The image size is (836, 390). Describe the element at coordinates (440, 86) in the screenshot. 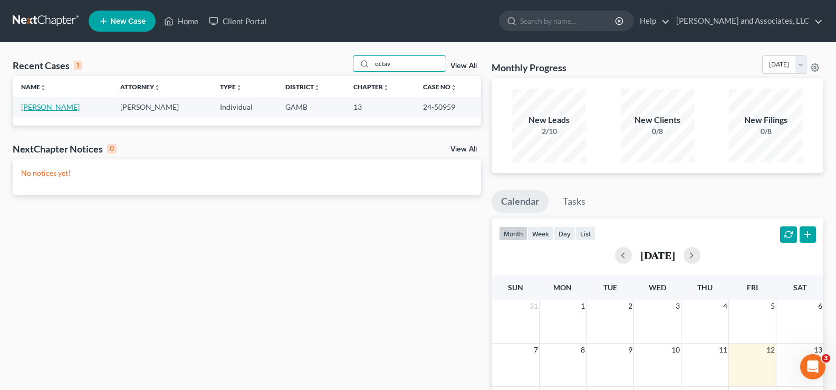

I see `a: Case Nounfold_more` at that location.